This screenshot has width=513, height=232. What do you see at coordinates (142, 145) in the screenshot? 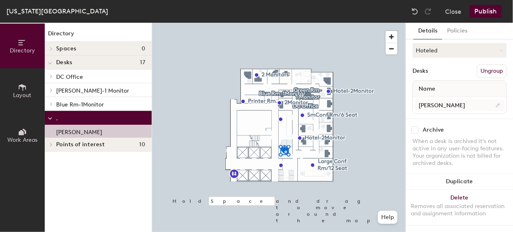
I see `span: 10` at bounding box center [142, 145].